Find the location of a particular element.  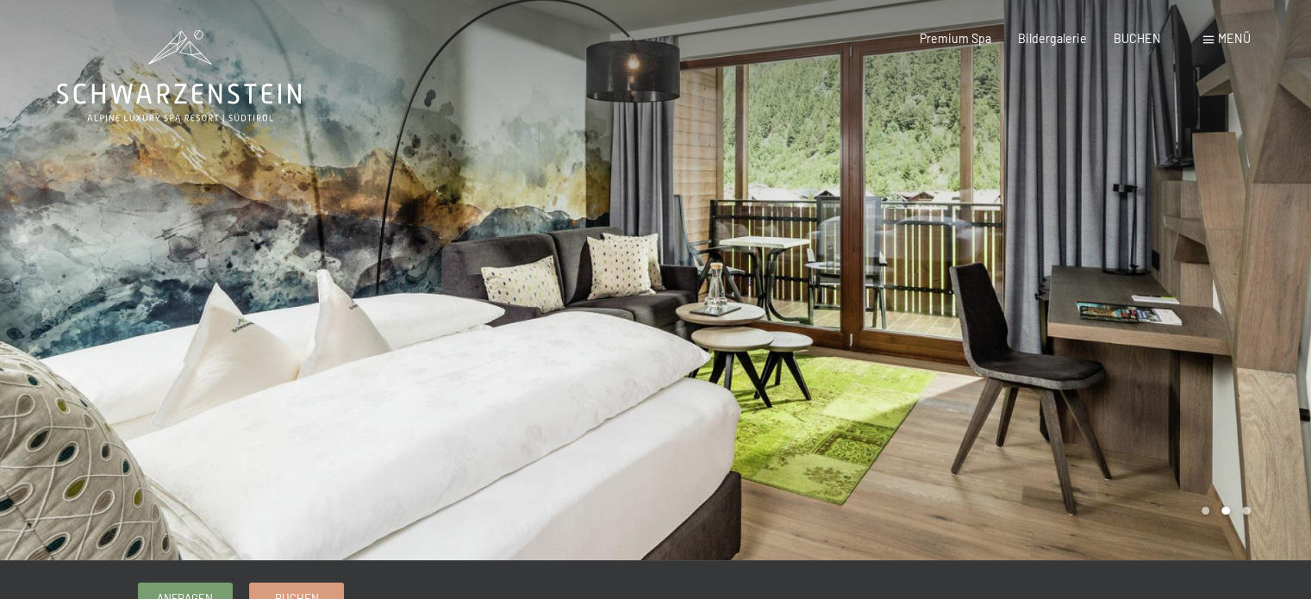

span: Menü is located at coordinates (1234, 38).